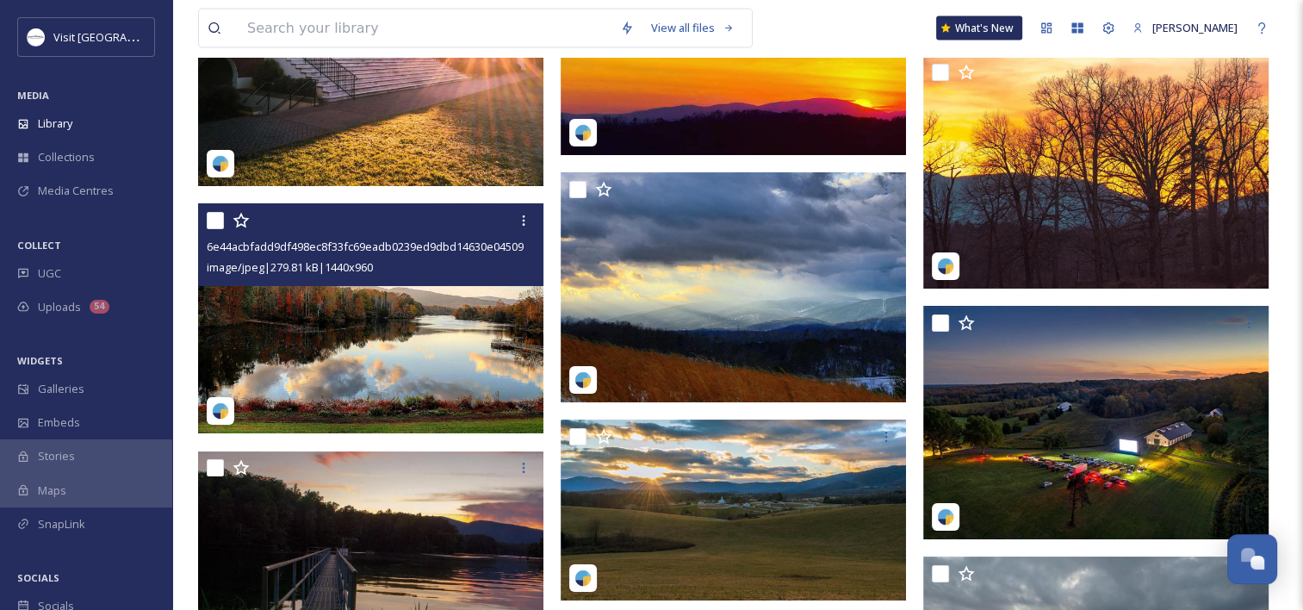  Describe the element at coordinates (59, 422) in the screenshot. I see `span: Embeds` at that location.